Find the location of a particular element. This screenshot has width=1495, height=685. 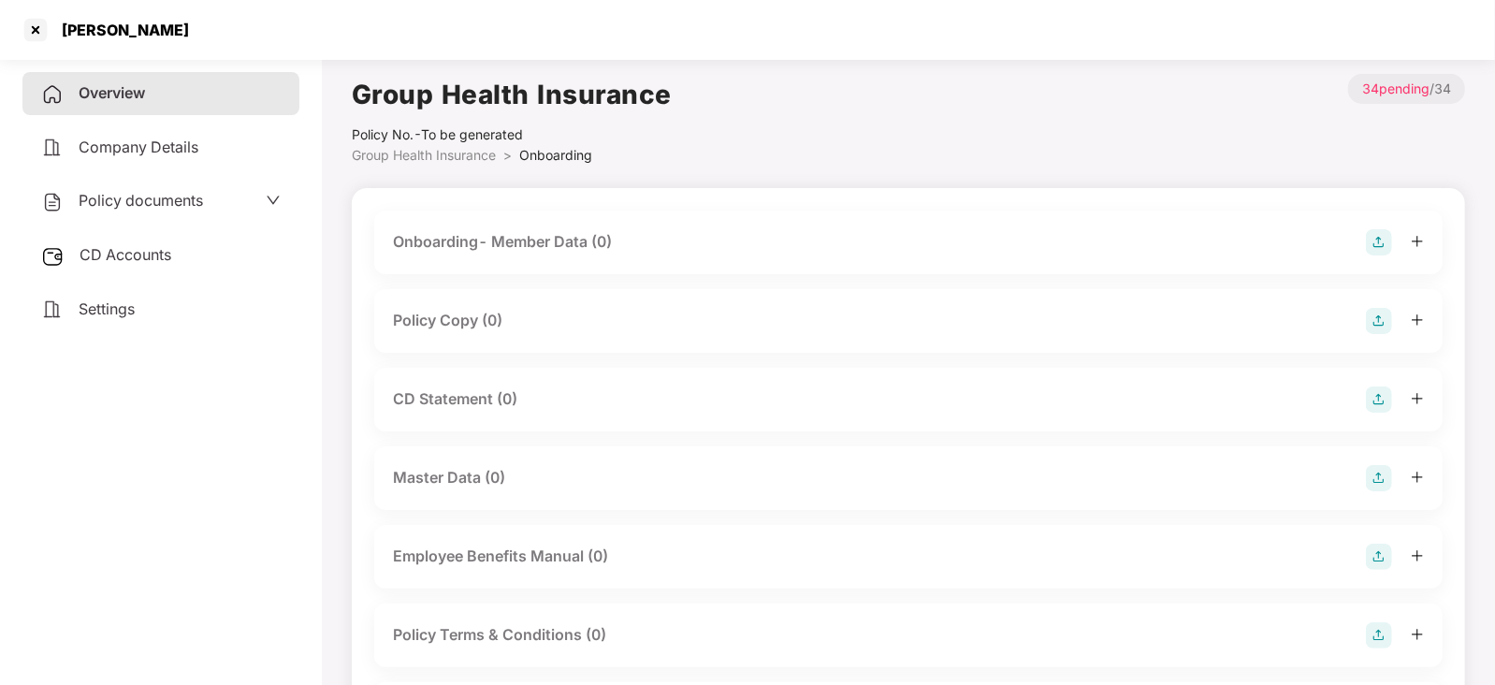

div: Employee Benefits Manual (0) is located at coordinates (501, 556).